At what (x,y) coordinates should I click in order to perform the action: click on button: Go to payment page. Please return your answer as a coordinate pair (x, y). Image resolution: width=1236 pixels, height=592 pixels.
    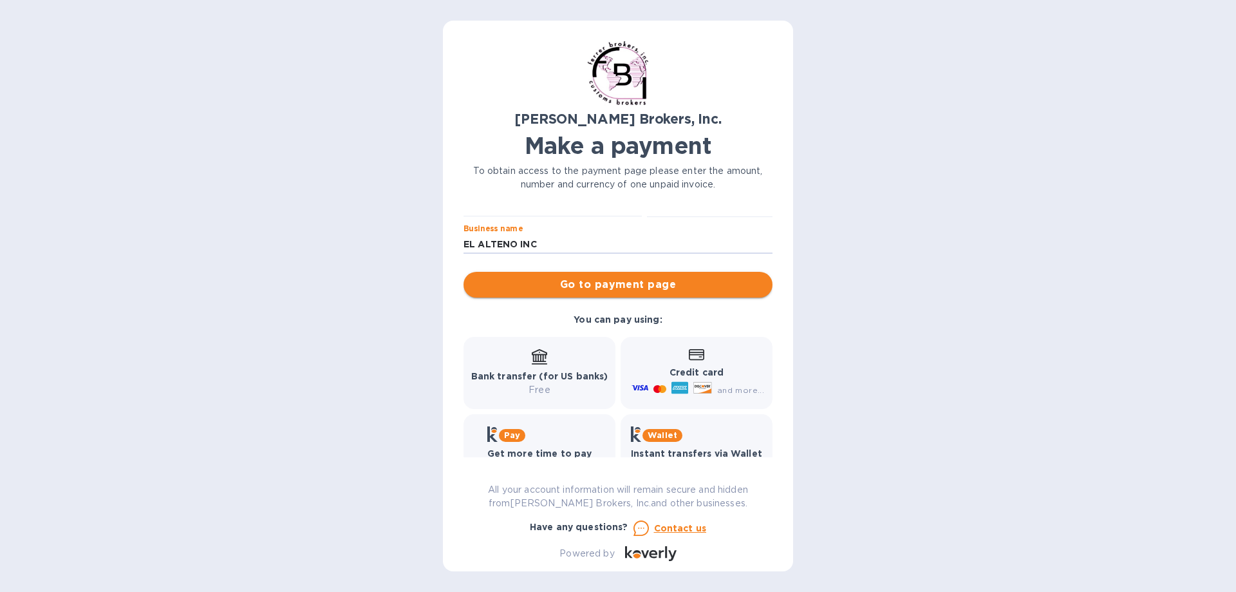
    Looking at the image, I should click on (618, 285).